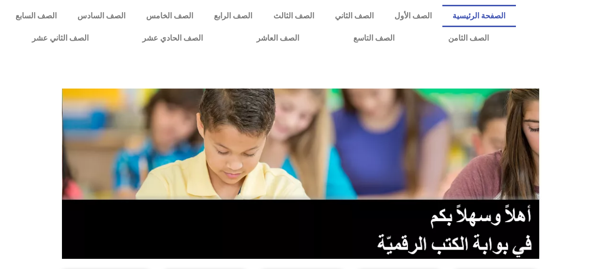 This screenshot has width=604, height=269. Describe the element at coordinates (101, 16) in the screenshot. I see `a: الصف السادس` at that location.